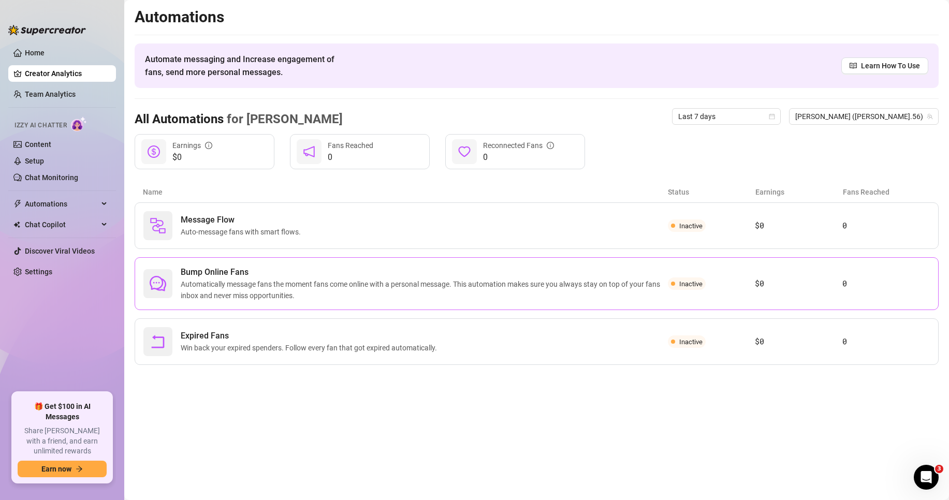 The width and height of the screenshot is (949, 500). What do you see at coordinates (799, 192) in the screenshot?
I see `article: Earnings` at bounding box center [799, 192].